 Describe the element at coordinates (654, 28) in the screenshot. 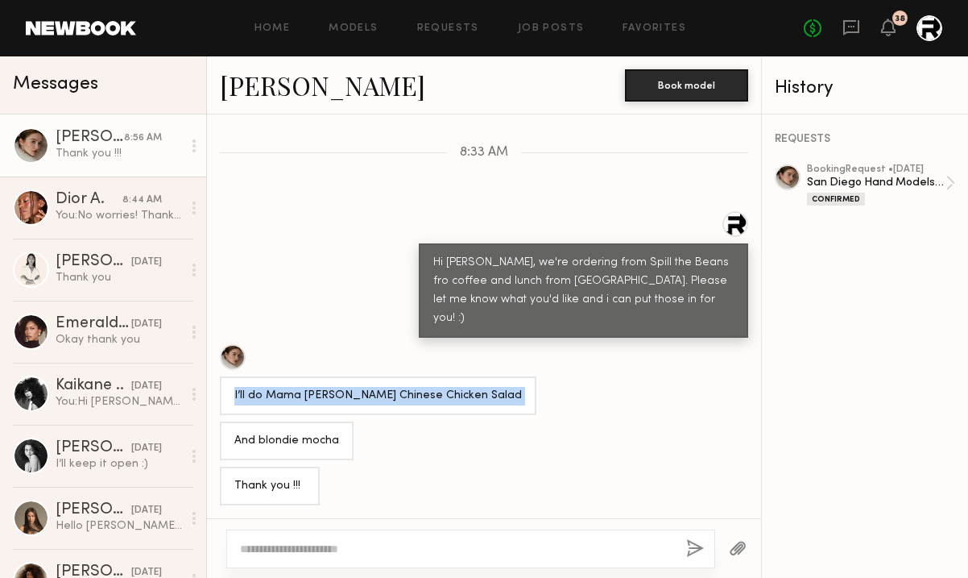

I see `a: Favorites` at that location.